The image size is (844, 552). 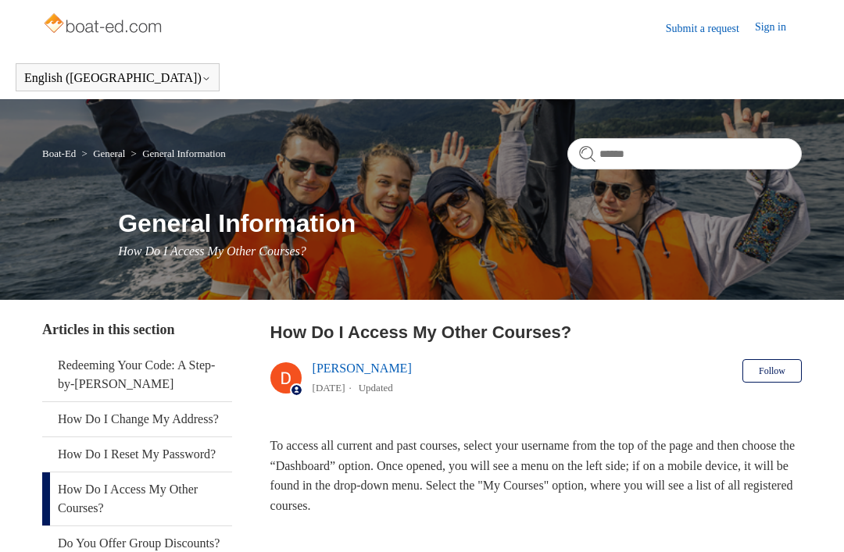 I want to click on time: 03/01/2024, 14:24, so click(x=329, y=388).